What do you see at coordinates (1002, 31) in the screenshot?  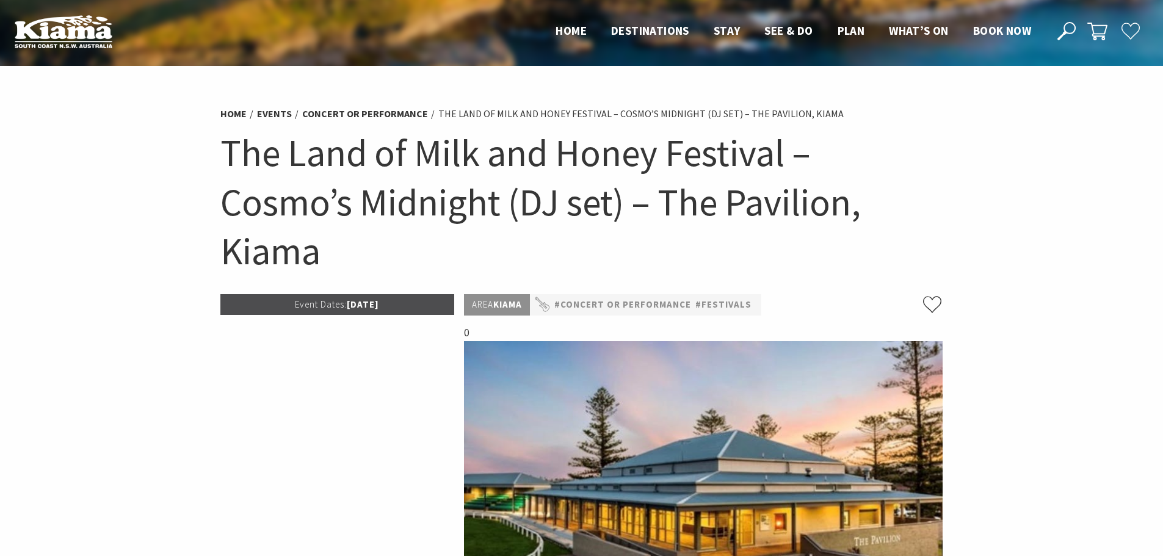 I see `a: Book now` at bounding box center [1002, 31].